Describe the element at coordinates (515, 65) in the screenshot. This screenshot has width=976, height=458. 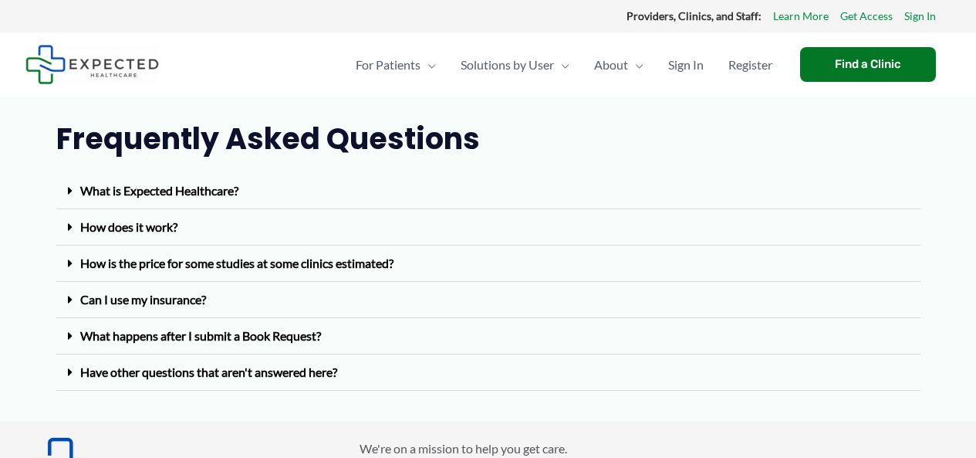
I see `a: Solutions by UserMenu Toggle` at that location.